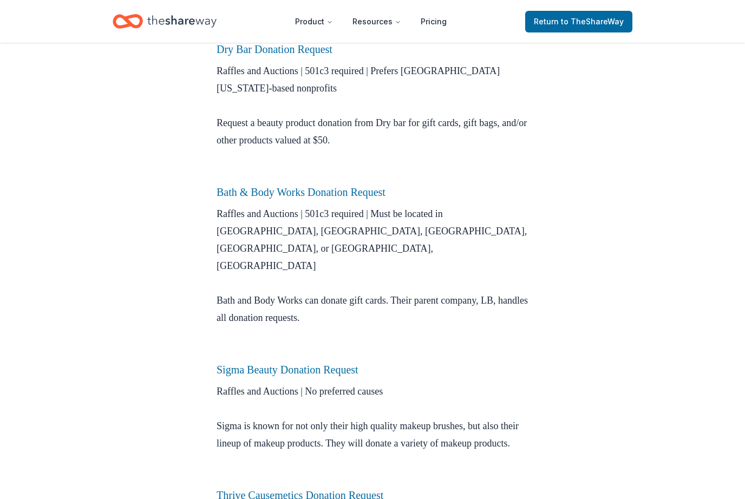  Describe the element at coordinates (579, 22) in the screenshot. I see `a: Returnto TheShareWay` at that location.